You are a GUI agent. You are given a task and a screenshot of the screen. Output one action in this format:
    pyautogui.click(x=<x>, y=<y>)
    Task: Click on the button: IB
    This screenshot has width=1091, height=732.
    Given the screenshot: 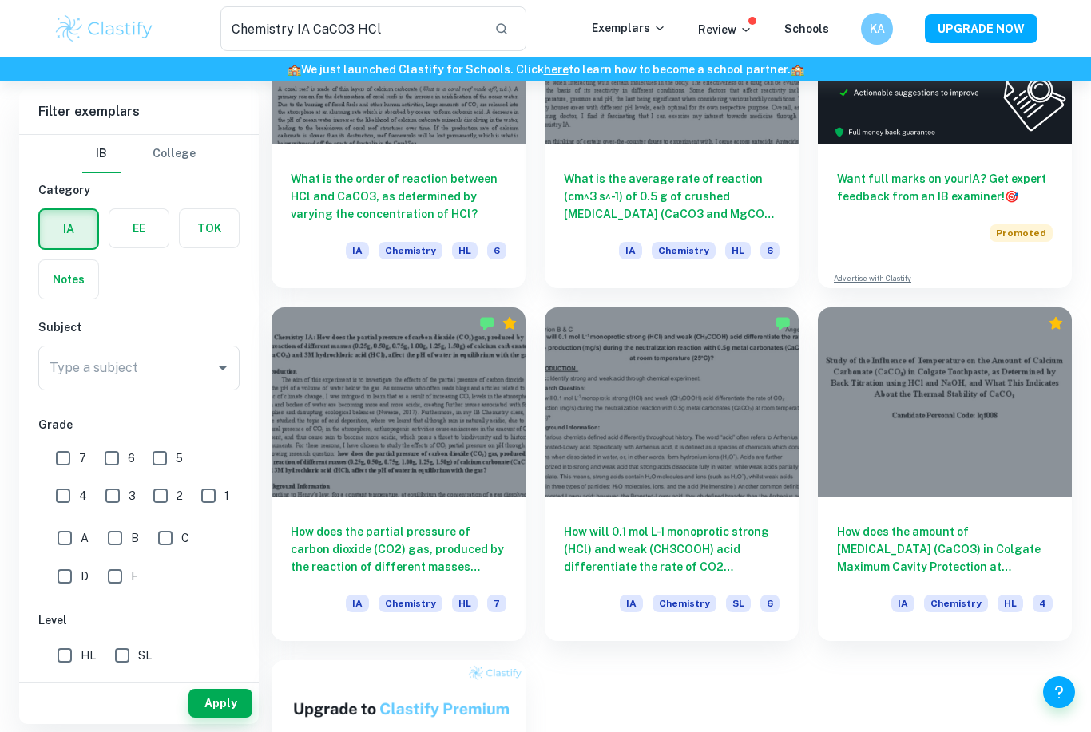 What is the action you would take?
    pyautogui.click(x=101, y=154)
    